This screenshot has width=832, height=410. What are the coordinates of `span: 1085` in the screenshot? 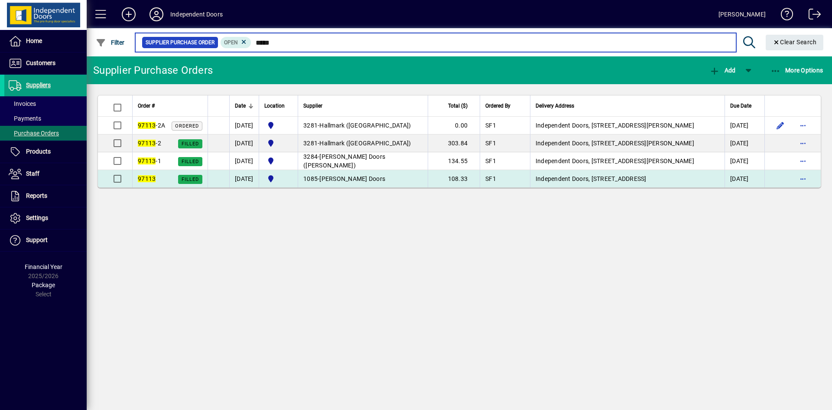 It's located at (310, 179).